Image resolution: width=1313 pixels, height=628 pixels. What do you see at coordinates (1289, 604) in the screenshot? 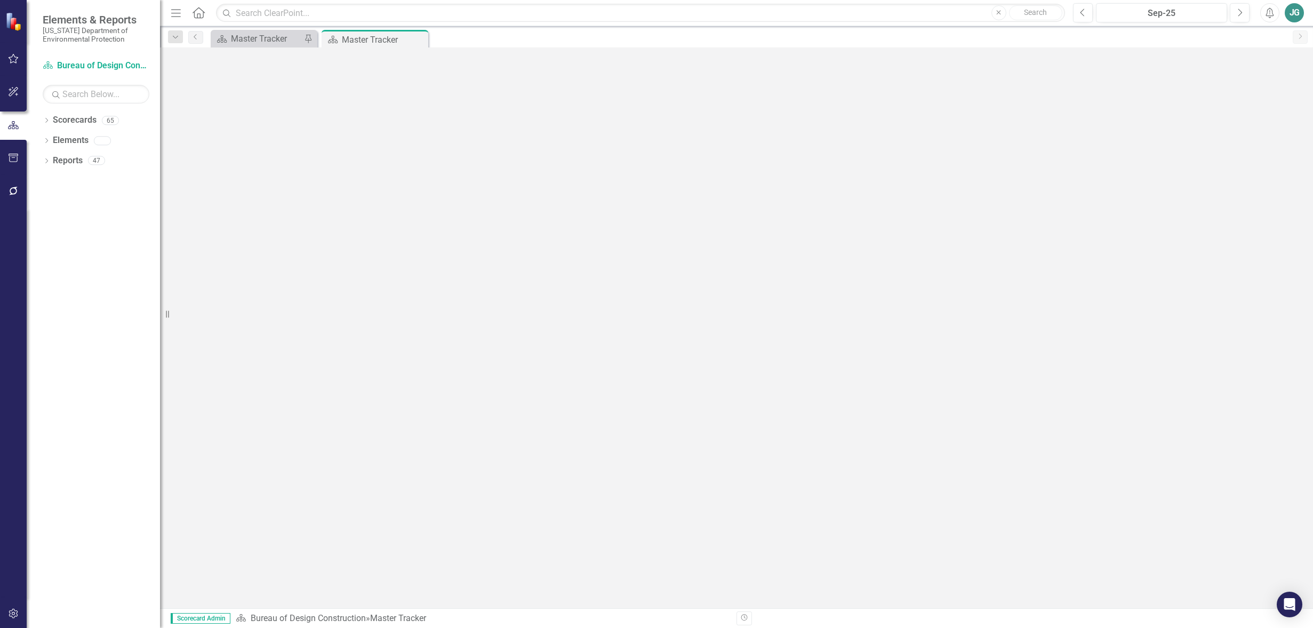
I see `div: Open Intercom Messenger` at bounding box center [1289, 604].